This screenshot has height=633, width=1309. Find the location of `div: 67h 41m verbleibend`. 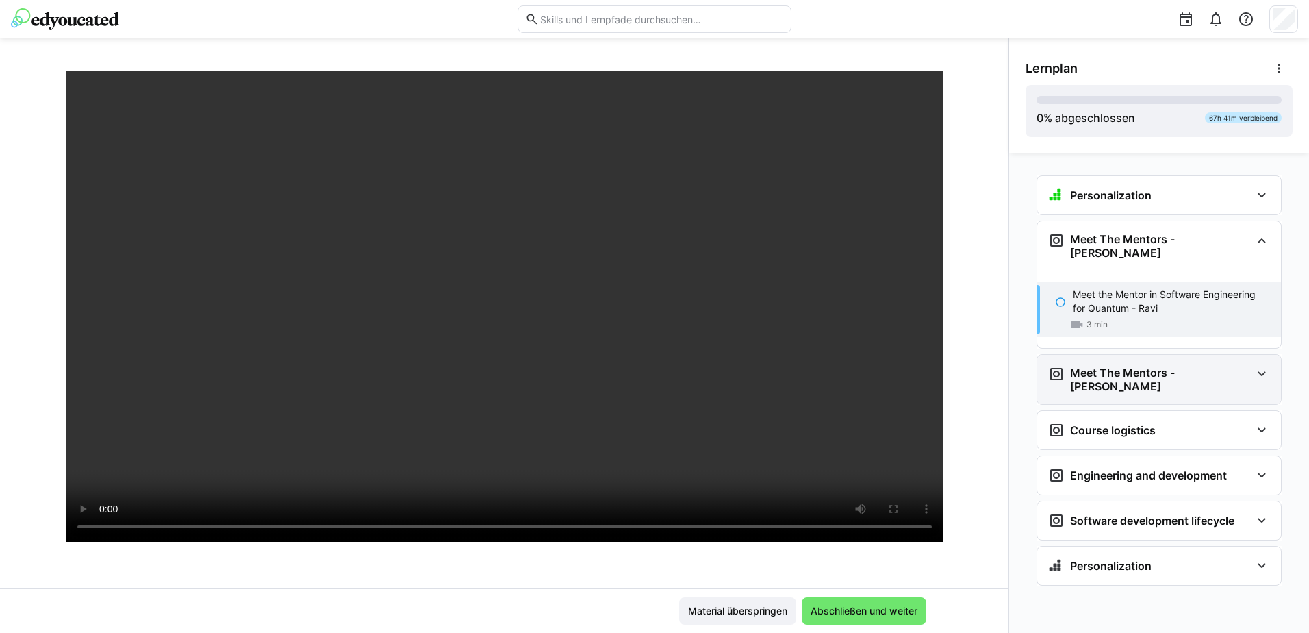

div: 67h 41m verbleibend is located at coordinates (1243, 118).